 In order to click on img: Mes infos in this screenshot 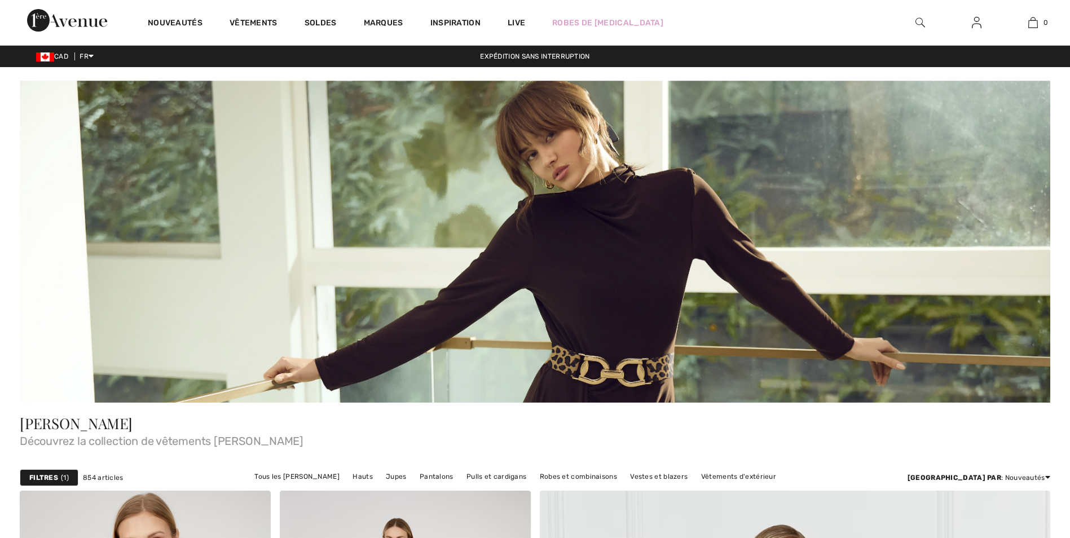, I will do `click(976, 23)`.